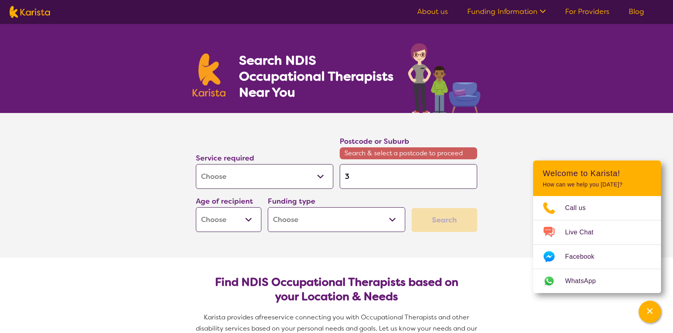 The width and height of the screenshot is (673, 333). I want to click on label: Service required, so click(225, 158).